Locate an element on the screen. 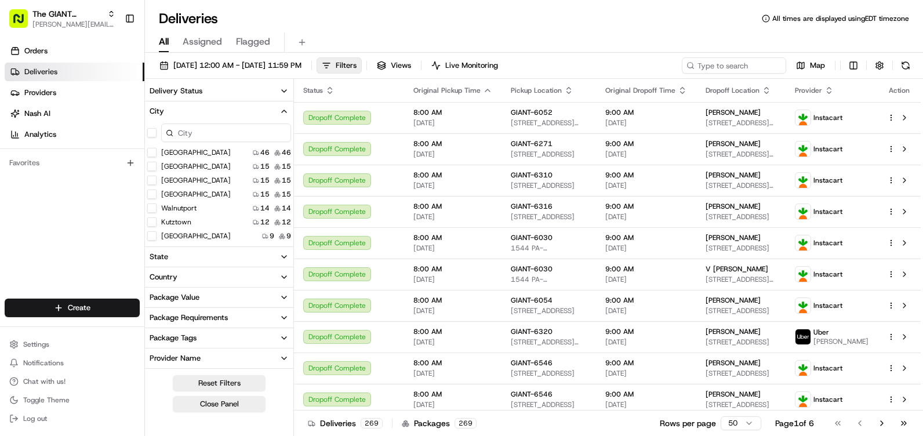 The height and width of the screenshot is (436, 923). a: Analytics is located at coordinates (74, 134).